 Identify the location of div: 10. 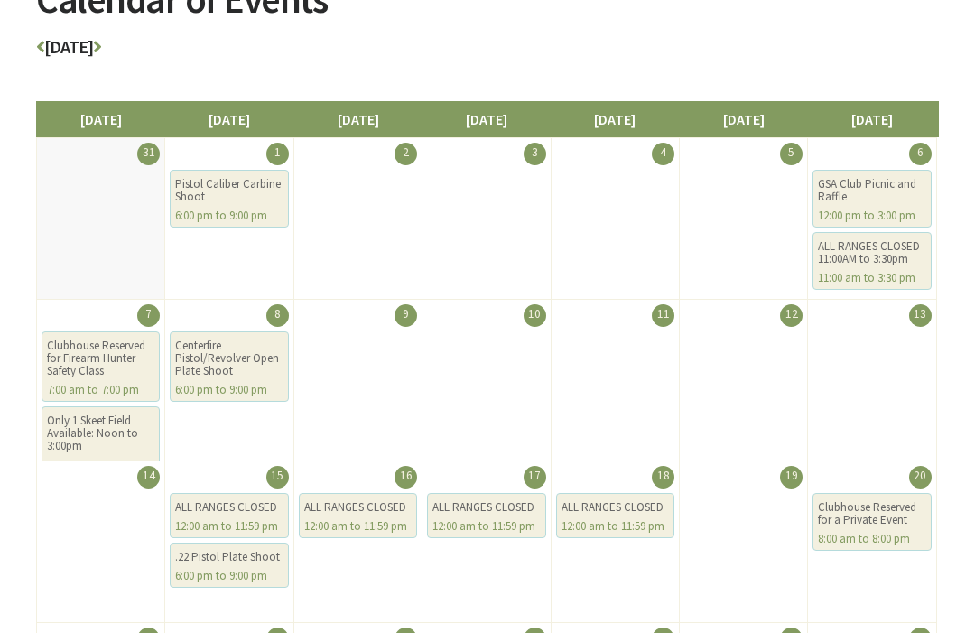
(534, 315).